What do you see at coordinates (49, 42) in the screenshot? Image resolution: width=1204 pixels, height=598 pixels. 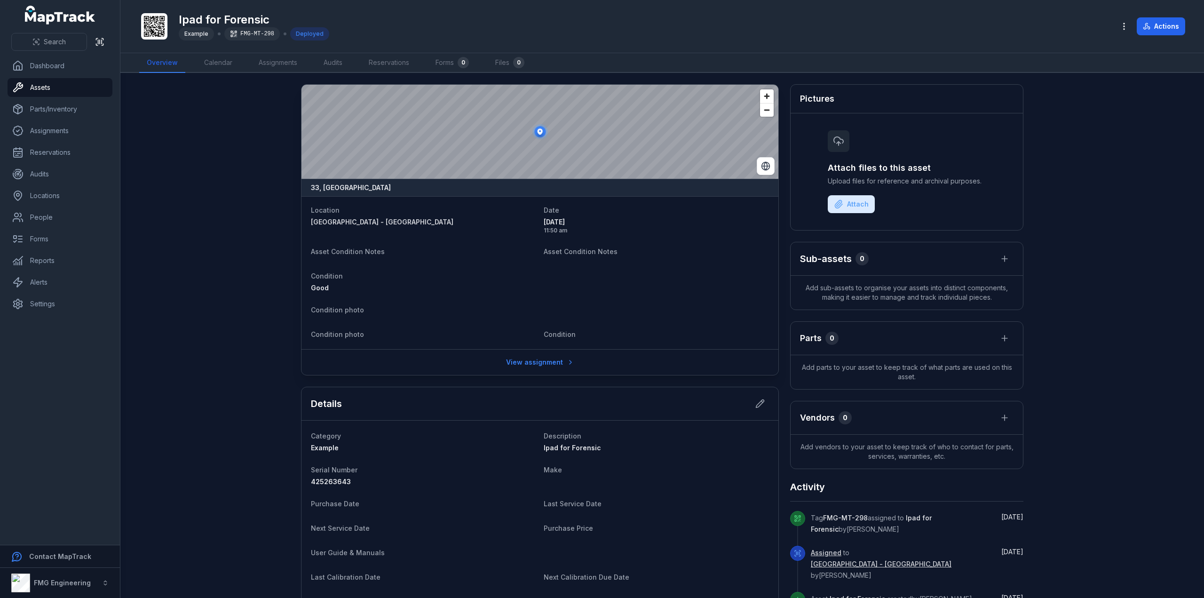 I see `button: Search` at bounding box center [49, 42].